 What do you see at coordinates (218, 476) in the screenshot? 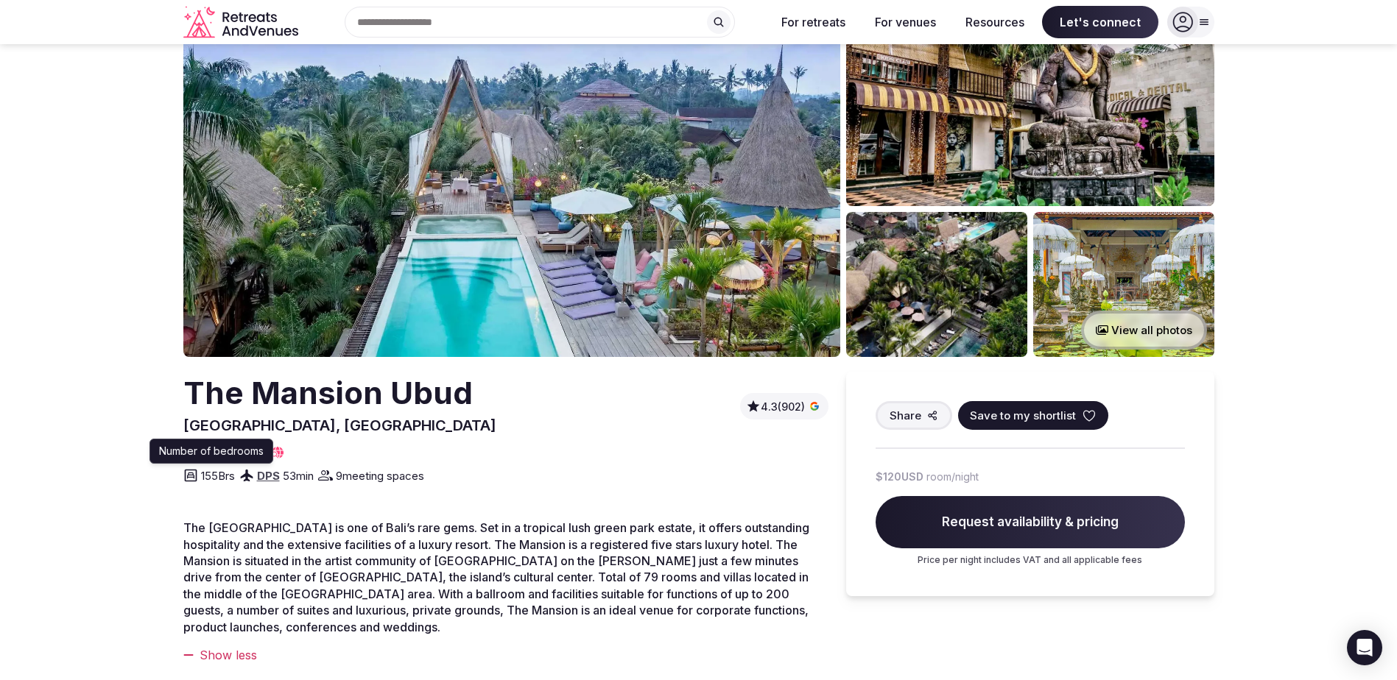
I see `span: 155 Brs` at bounding box center [218, 476].